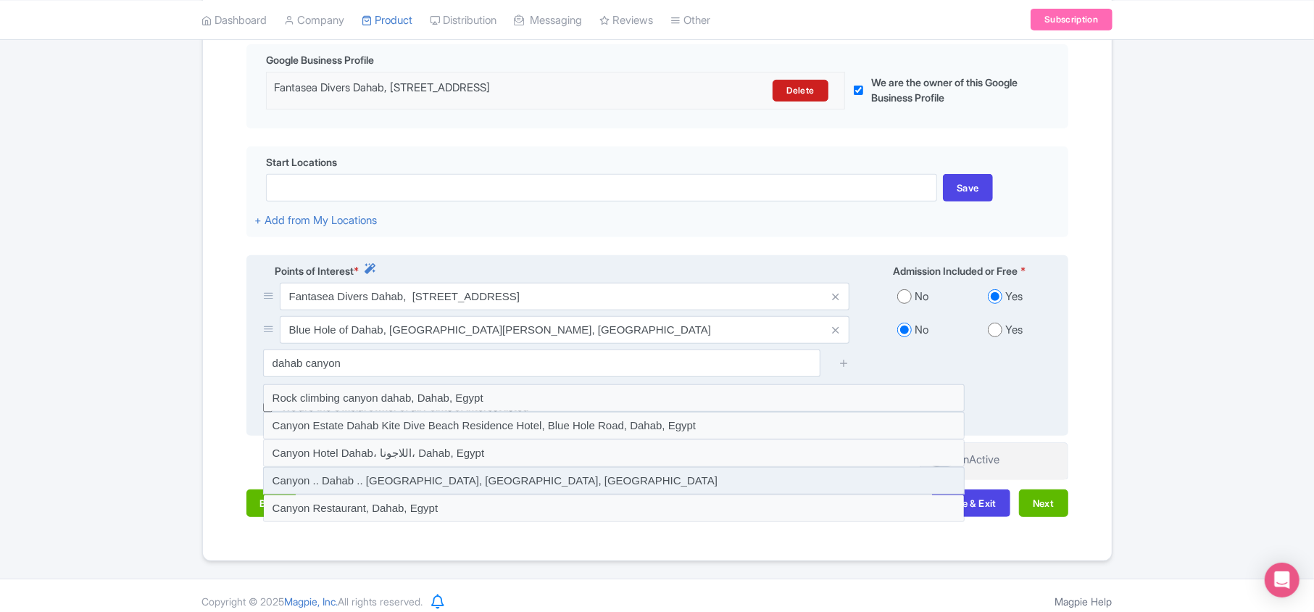 The height and width of the screenshot is (612, 1314). Describe the element at coordinates (315, 220) in the screenshot. I see `a: + Add from My Locations` at that location.